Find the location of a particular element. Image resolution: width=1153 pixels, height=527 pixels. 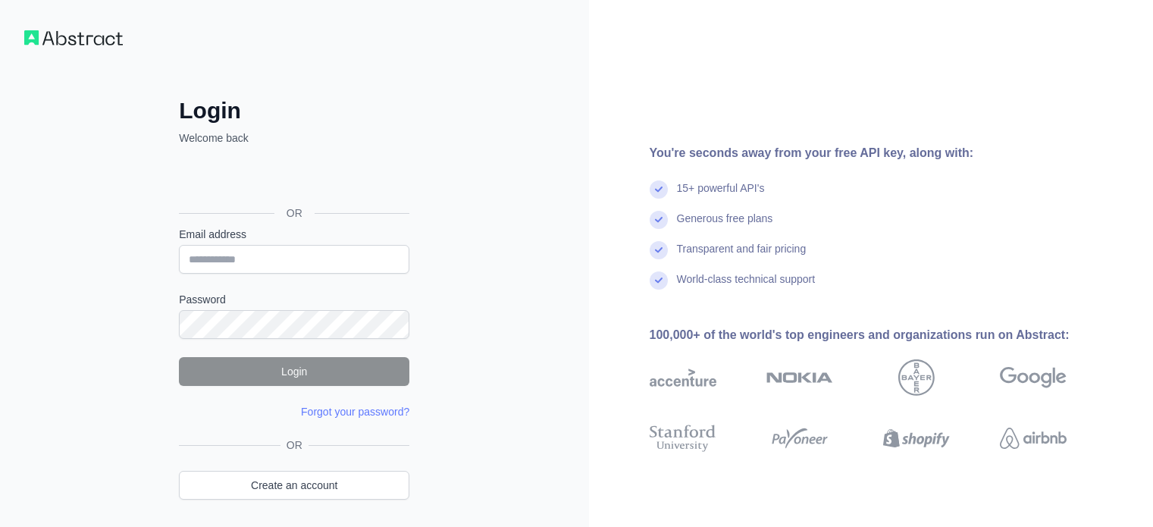

a: Forgot your password? is located at coordinates (355, 412).